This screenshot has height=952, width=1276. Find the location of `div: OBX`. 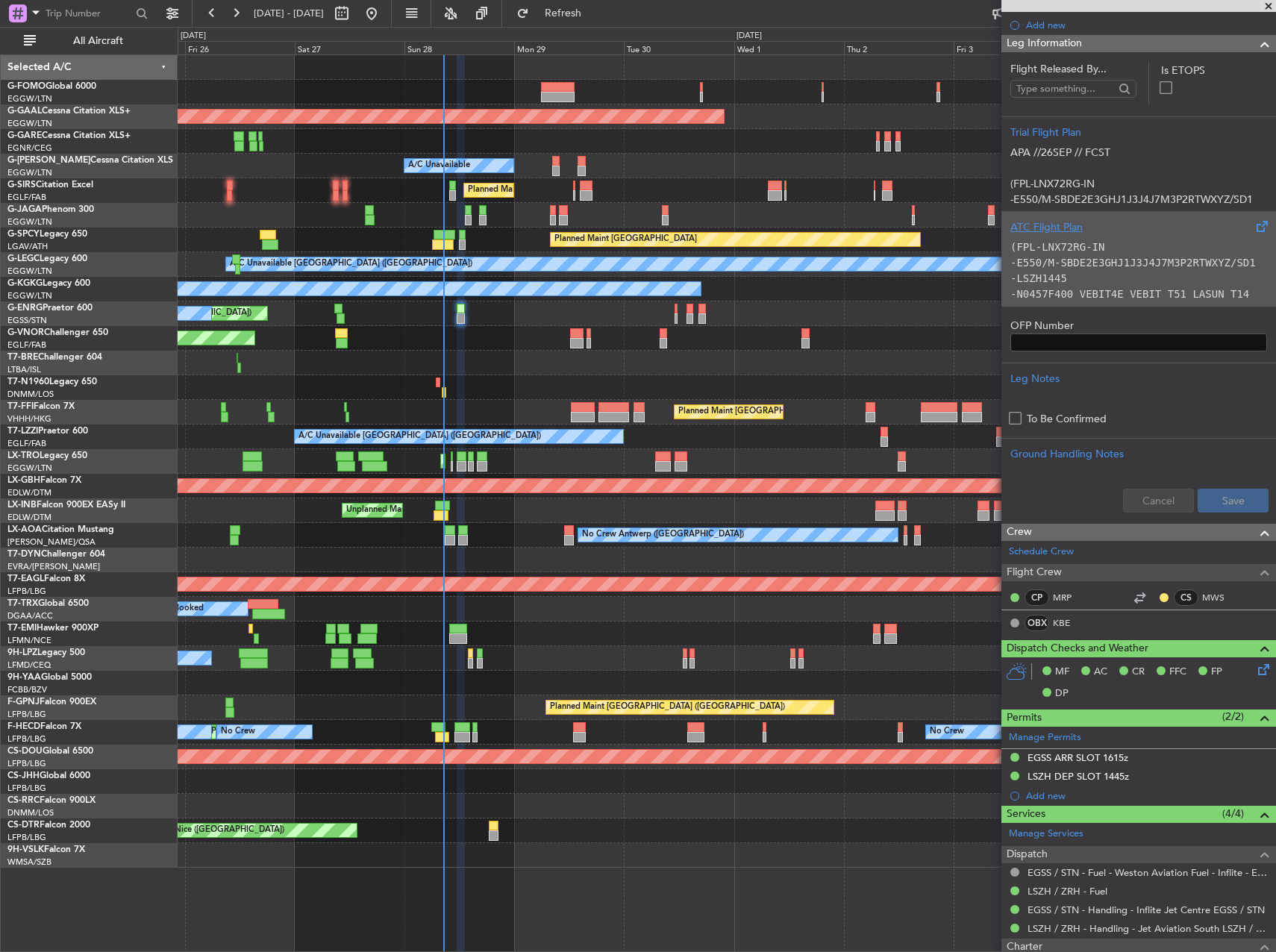

div: OBX is located at coordinates (1037, 624).